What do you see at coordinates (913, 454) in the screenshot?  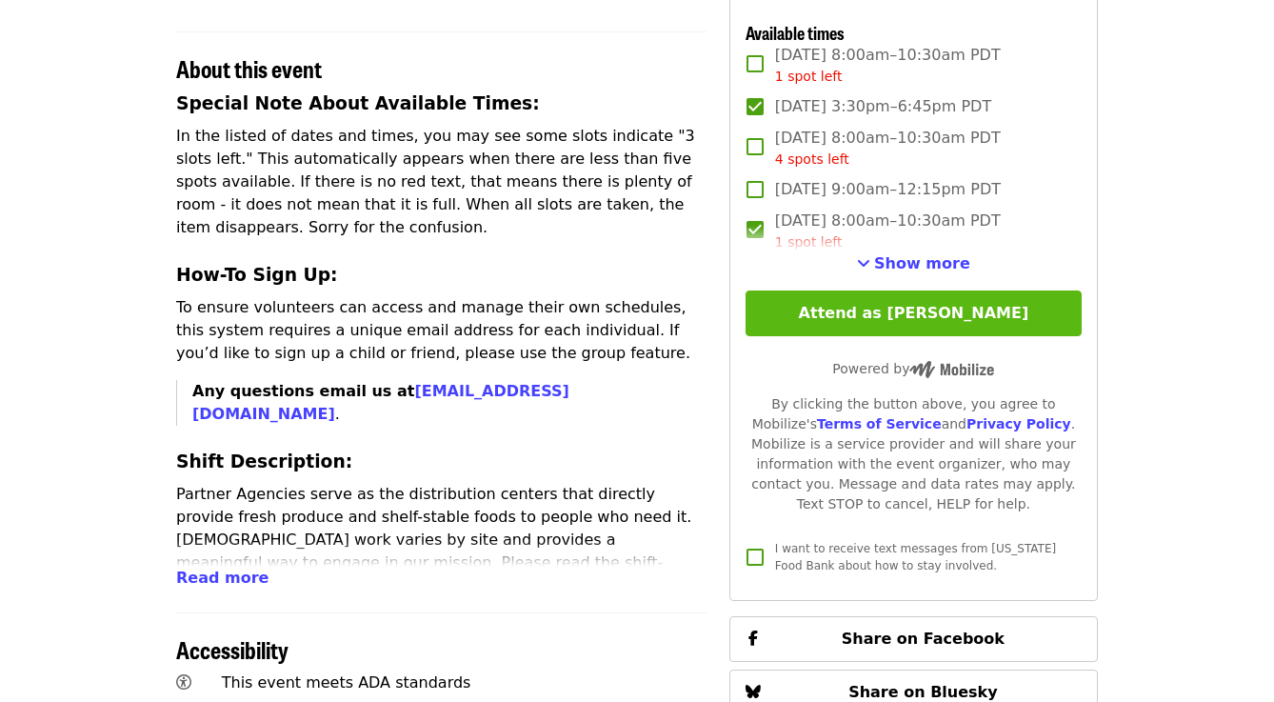 I see `div: By clicking the button above, you agree to Mobilize's and . Mobilize is a service provider and wi...` at bounding box center [913, 454].